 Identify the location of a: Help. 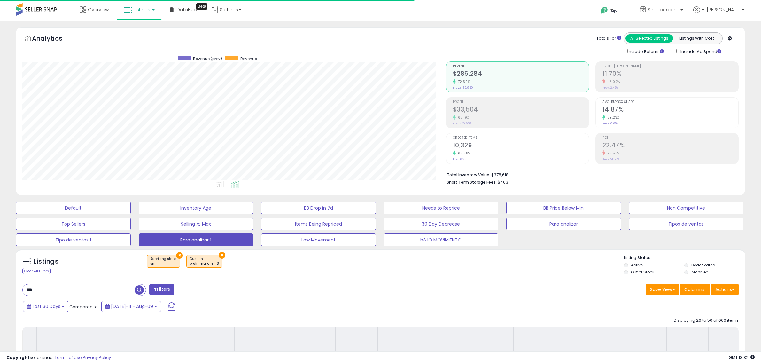
(613, 11).